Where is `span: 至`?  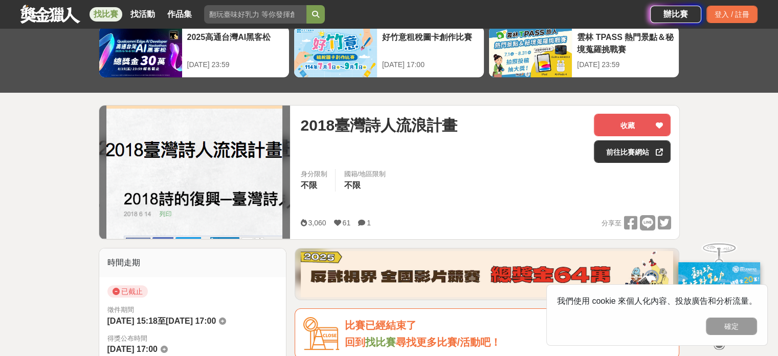
span: 至 is located at coordinates (162, 320).